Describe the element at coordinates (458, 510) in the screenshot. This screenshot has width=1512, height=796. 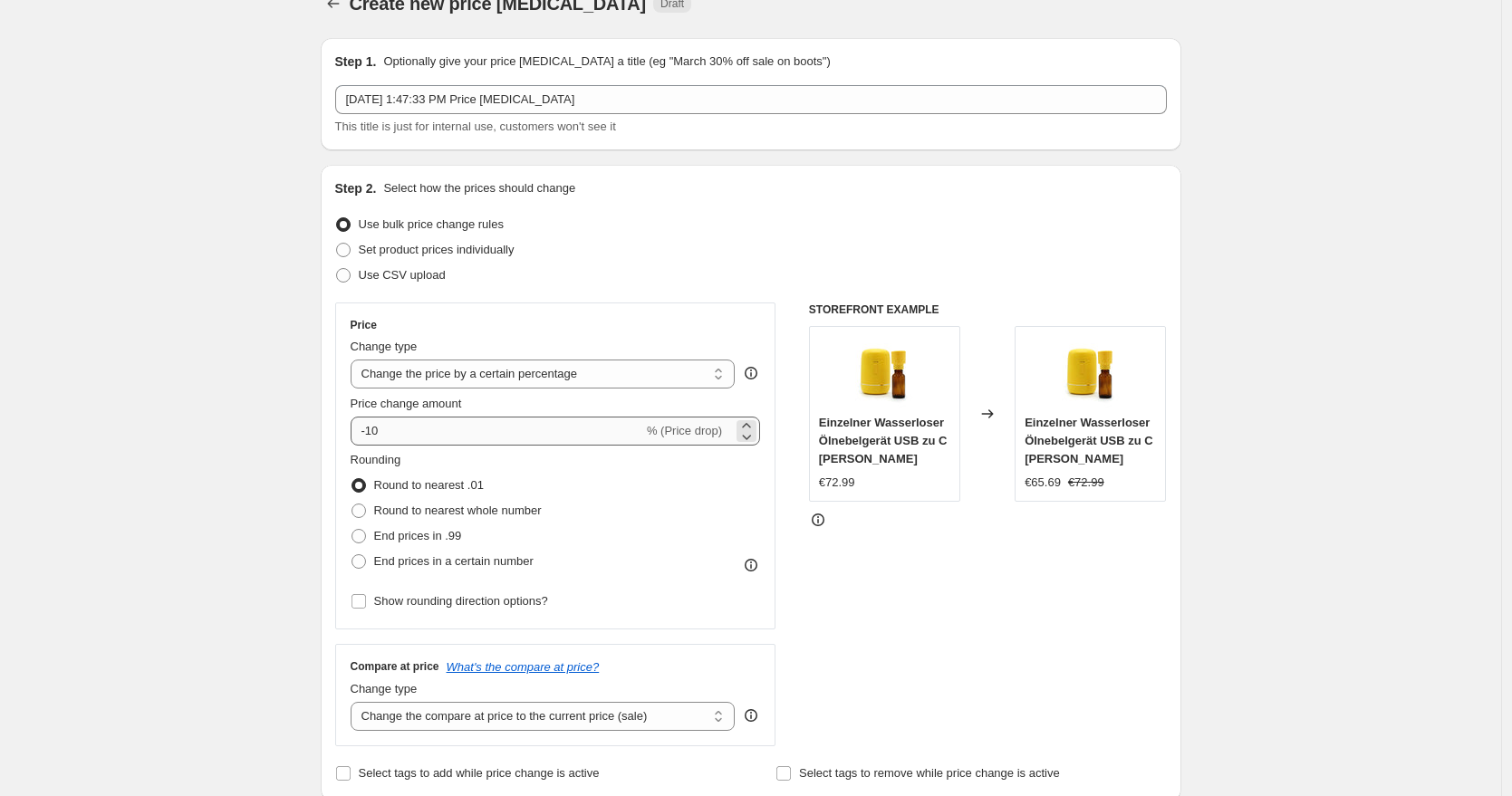
I see `span: Round to nearest whole number` at that location.